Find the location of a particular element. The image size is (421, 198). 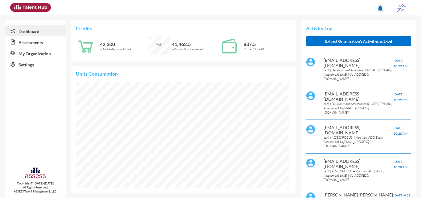

p: Activity Log is located at coordinates (359, 28).